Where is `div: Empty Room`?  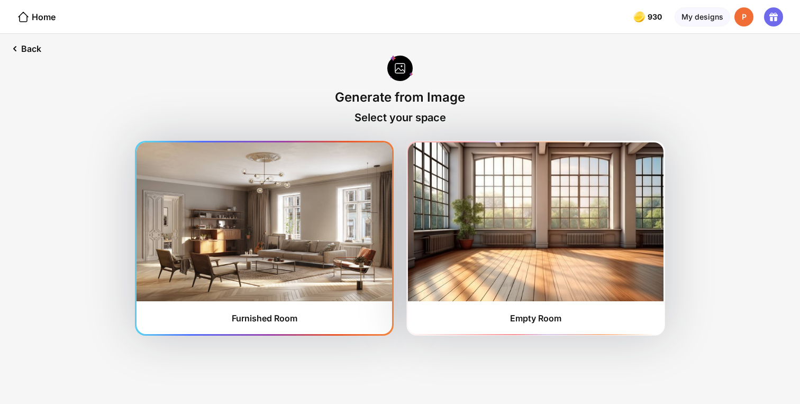
div: Empty Room is located at coordinates (536, 318).